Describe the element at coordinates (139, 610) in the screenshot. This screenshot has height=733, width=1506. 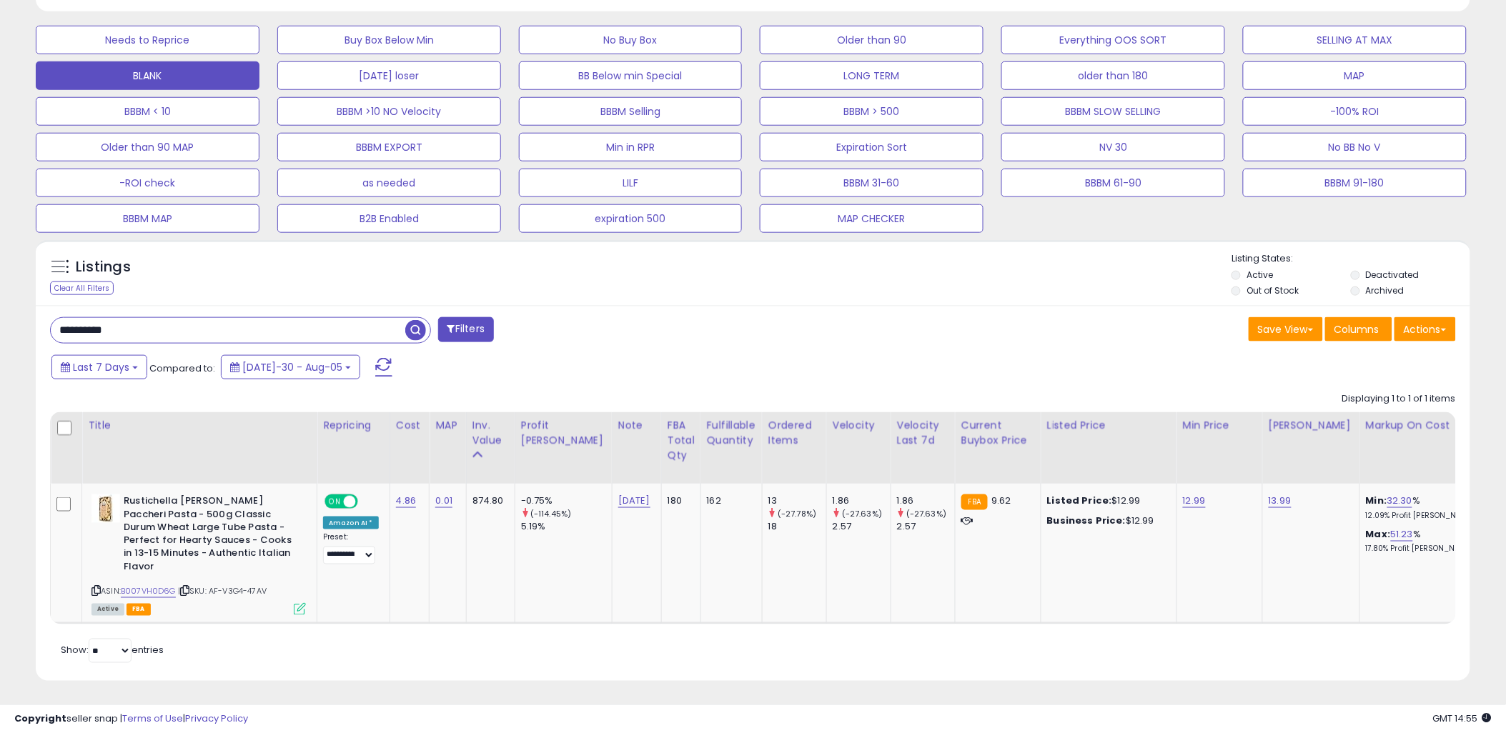
I see `span: FBA` at that location.